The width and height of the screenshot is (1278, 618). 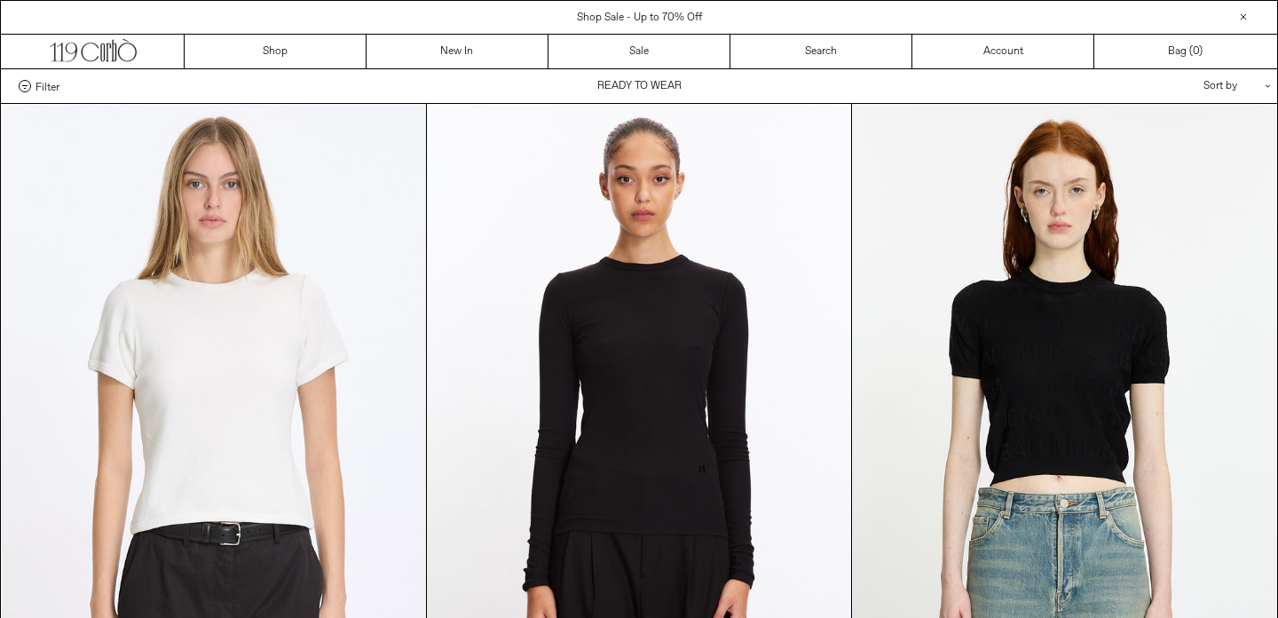 I want to click on span: Filter, so click(x=47, y=86).